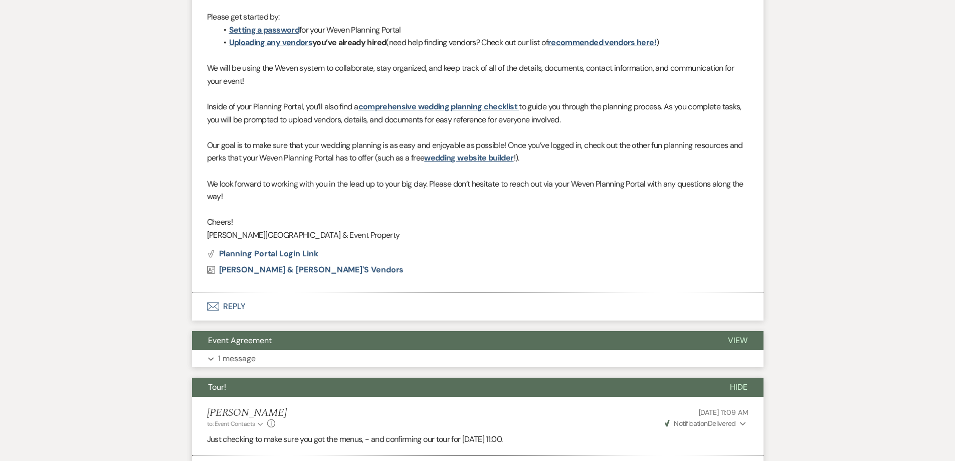 This screenshot has width=955, height=461. What do you see at coordinates (468, 106) in the screenshot?
I see `a: wedding planning checklist` at bounding box center [468, 106].